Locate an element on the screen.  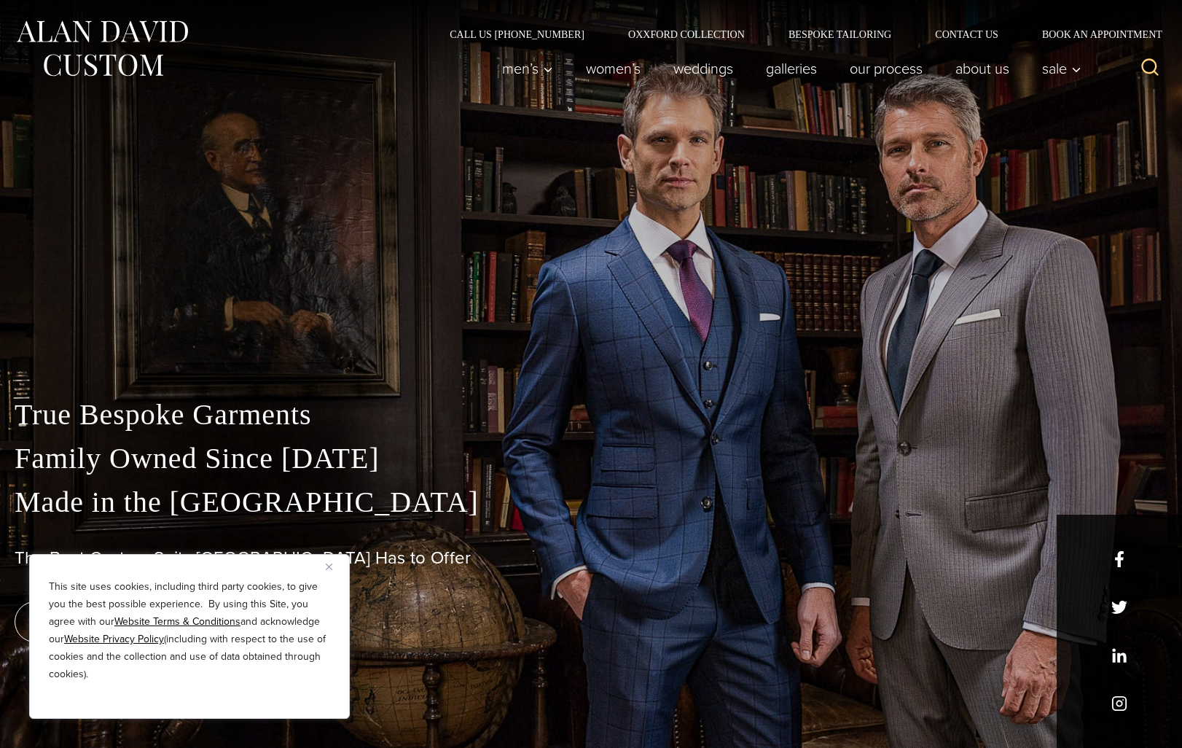
span: Men’s is located at coordinates (528, 69).